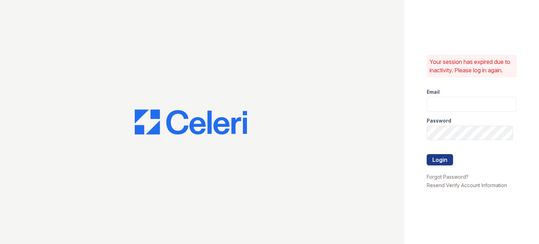  What do you see at coordinates (447, 176) in the screenshot?
I see `a: Forgot Password?` at bounding box center [447, 176].